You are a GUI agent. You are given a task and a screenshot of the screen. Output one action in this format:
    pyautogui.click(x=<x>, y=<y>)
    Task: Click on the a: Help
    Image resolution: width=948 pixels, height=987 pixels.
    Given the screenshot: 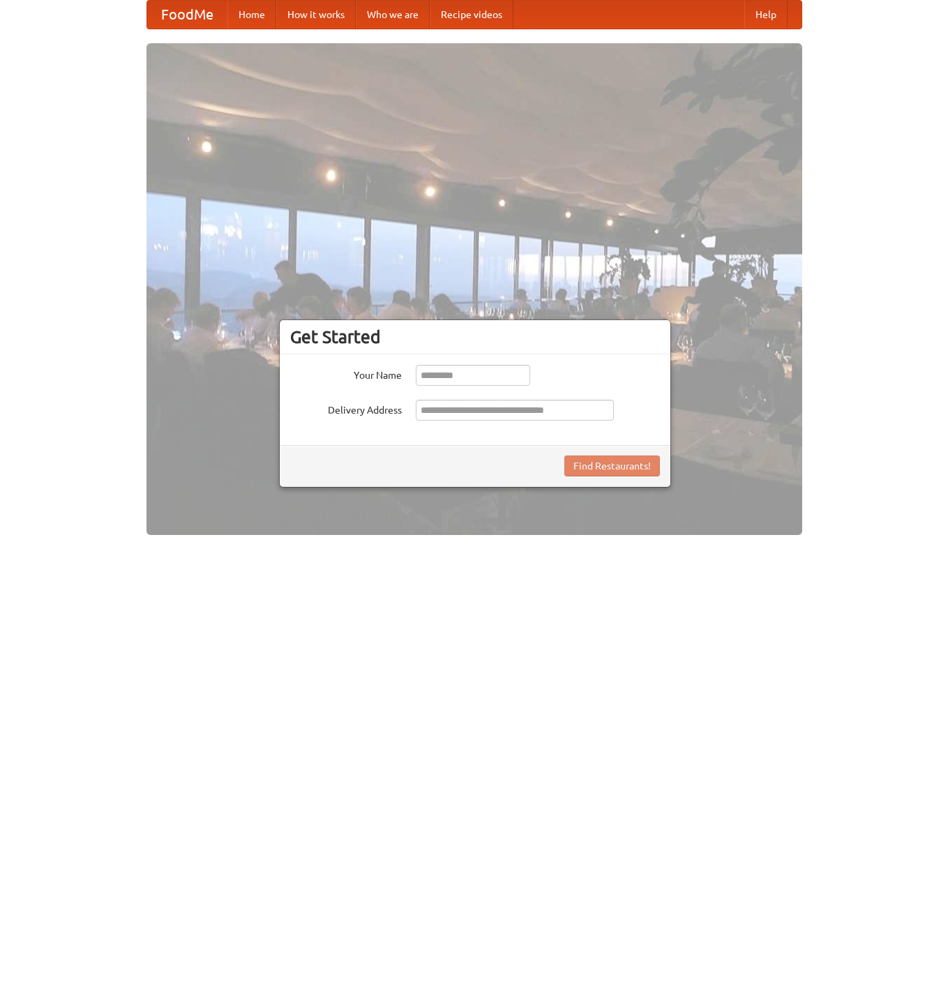 What is the action you would take?
    pyautogui.click(x=766, y=15)
    